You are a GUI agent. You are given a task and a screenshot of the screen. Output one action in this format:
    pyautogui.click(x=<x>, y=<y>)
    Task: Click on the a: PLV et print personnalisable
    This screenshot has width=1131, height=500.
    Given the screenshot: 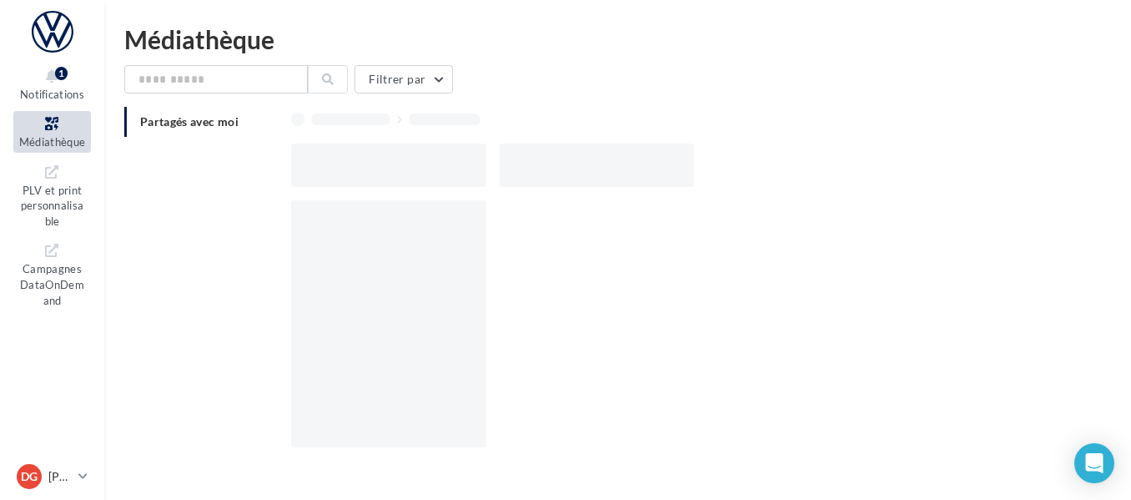 What is the action you would take?
    pyautogui.click(x=52, y=195)
    